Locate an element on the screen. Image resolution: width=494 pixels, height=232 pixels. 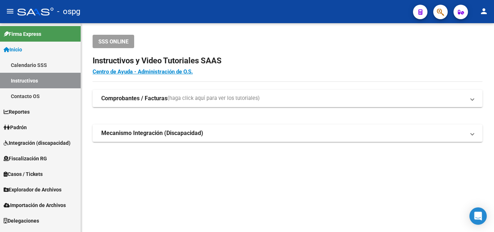
div: Open Intercom Messenger is located at coordinates (478, 216).